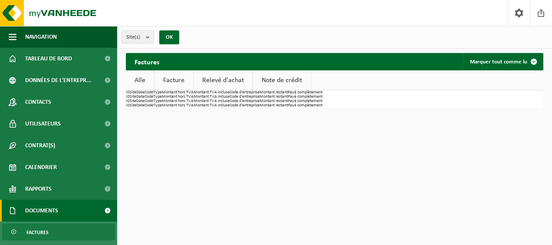 The image size is (552, 245). I want to click on a: Facture, so click(174, 80).